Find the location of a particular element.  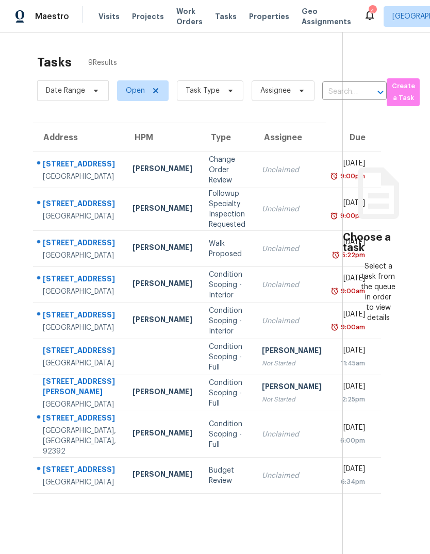

div: 5:22pm is located at coordinates (352, 255).